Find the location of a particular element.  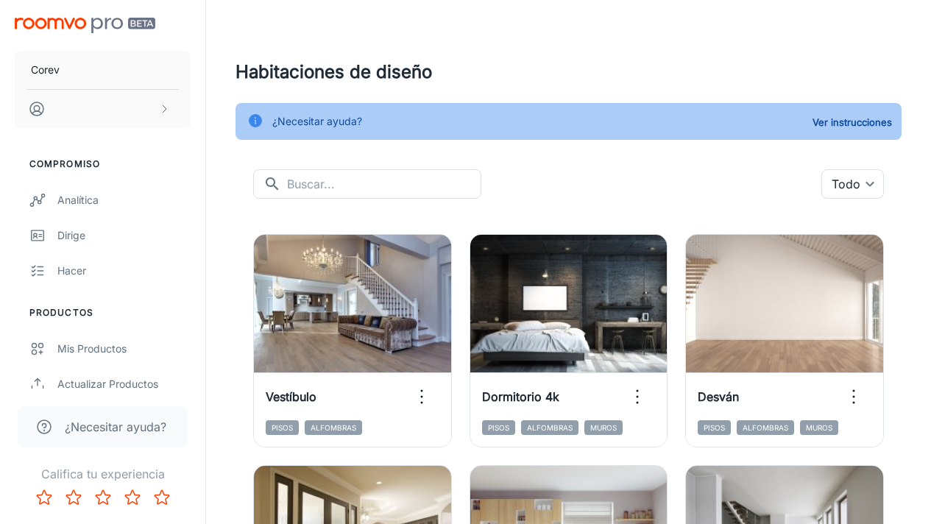

font: Compromiso is located at coordinates (65, 163).